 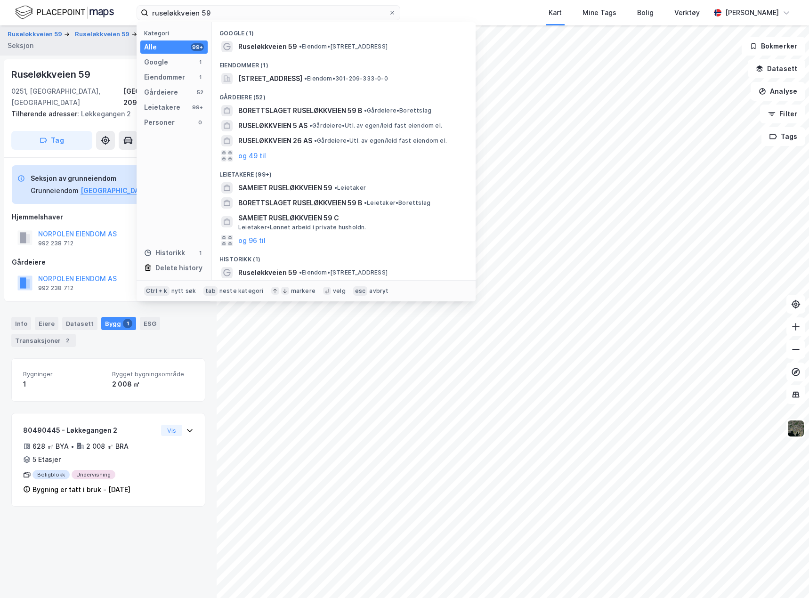 I want to click on div: esc, so click(x=360, y=291).